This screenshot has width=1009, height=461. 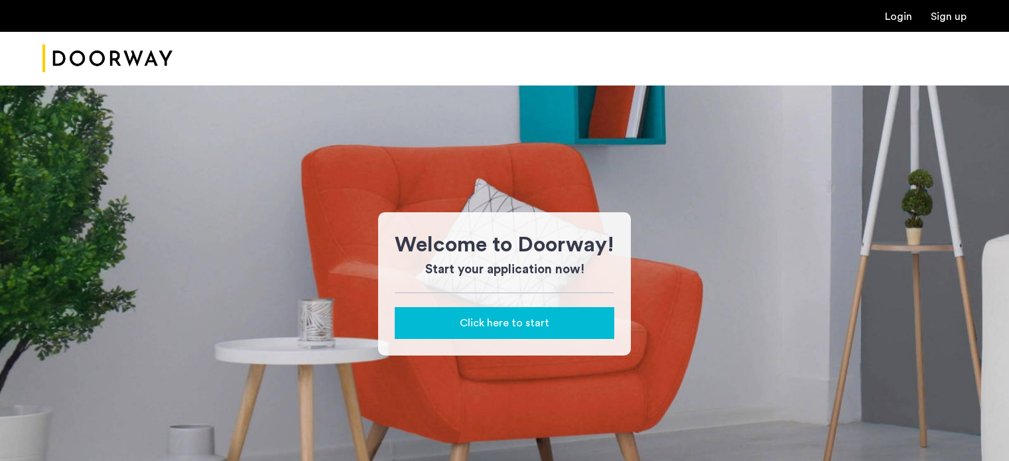 What do you see at coordinates (898, 17) in the screenshot?
I see `a: Login` at bounding box center [898, 17].